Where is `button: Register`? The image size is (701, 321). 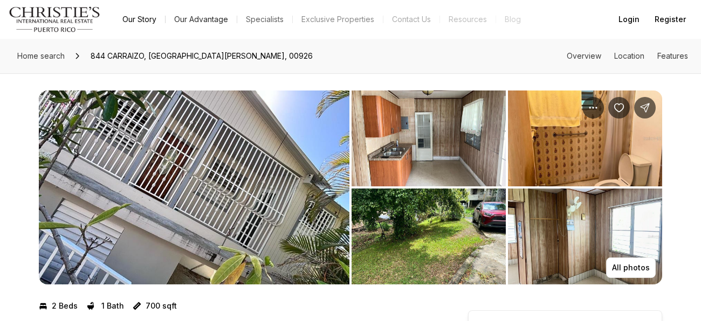 button: Register is located at coordinates (670, 19).